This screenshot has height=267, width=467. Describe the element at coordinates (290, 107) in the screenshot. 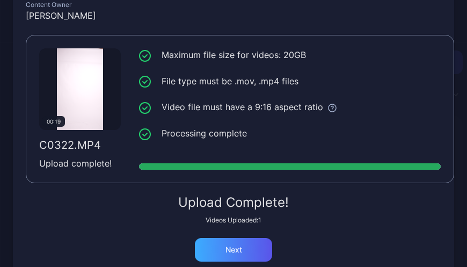

I see `li: Video file must have a 9:16 aspect ratio` at that location.